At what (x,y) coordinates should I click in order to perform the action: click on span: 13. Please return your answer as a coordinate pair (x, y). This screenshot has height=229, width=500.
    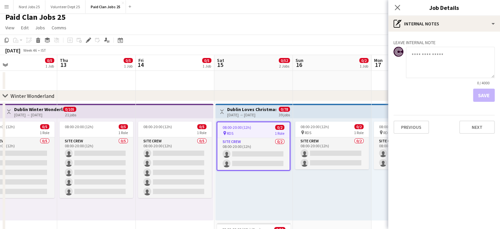
    Looking at the image, I should click on (63, 64).